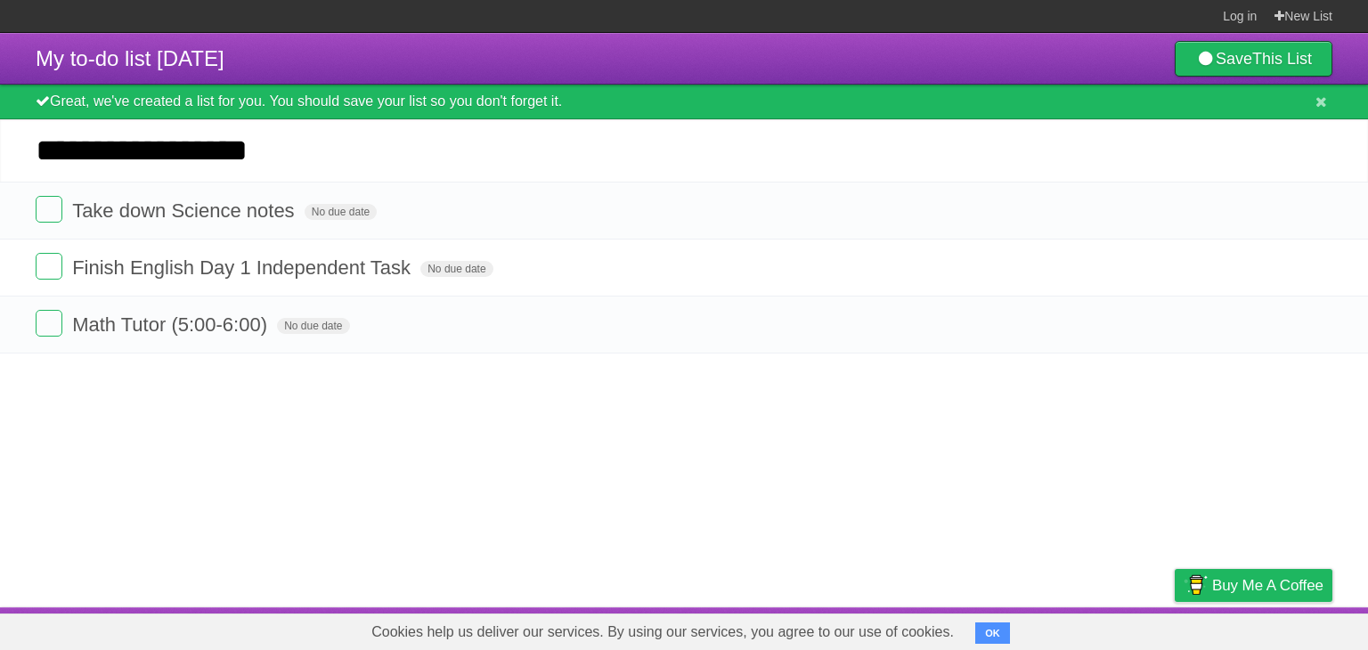 This screenshot has height=650, width=1368. Describe the element at coordinates (1175, 629) in the screenshot. I see `a: Privacy` at that location.